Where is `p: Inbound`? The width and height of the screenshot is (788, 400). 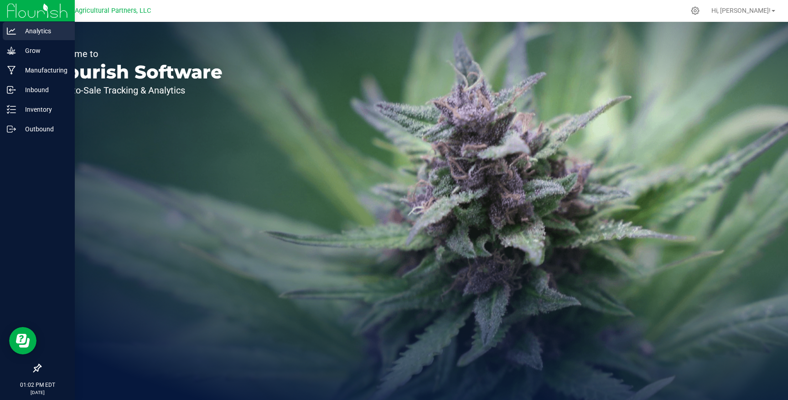 p: Inbound is located at coordinates (43, 90).